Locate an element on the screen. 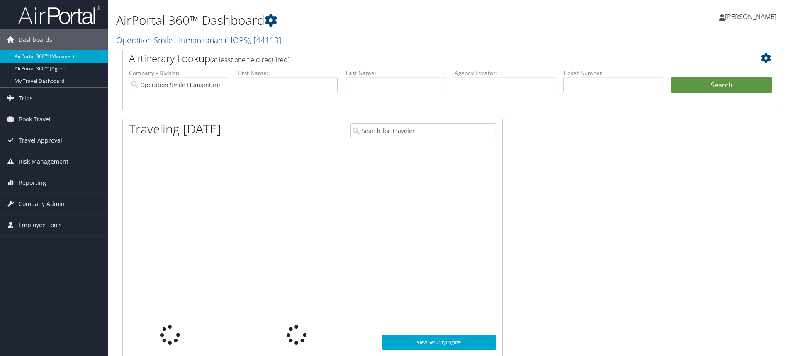 The width and height of the screenshot is (793, 356). img: airportal-logo.png is located at coordinates (60, 15).